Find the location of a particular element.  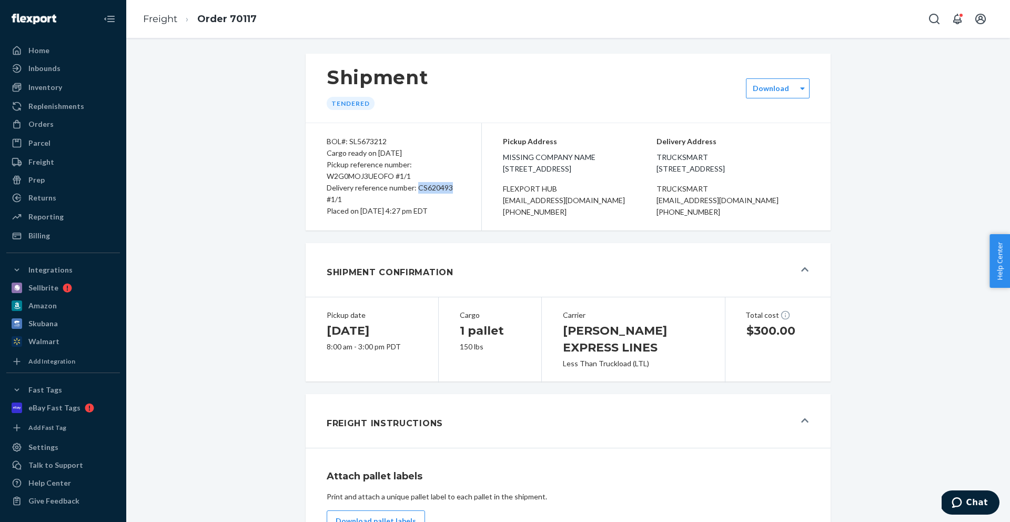

div: Freight is located at coordinates (41, 162).